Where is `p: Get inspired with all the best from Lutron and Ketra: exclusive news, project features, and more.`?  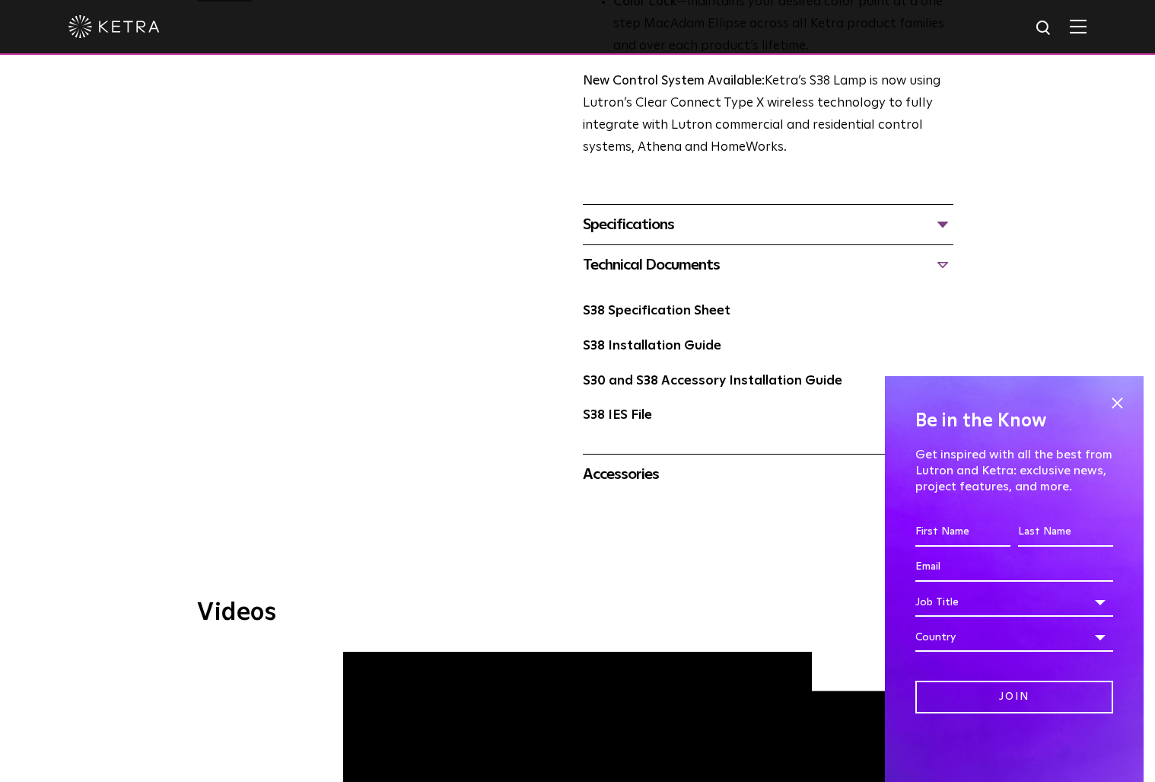 p: Get inspired with all the best from Lutron and Ketra: exclusive news, project features, and more. is located at coordinates (1015, 470).